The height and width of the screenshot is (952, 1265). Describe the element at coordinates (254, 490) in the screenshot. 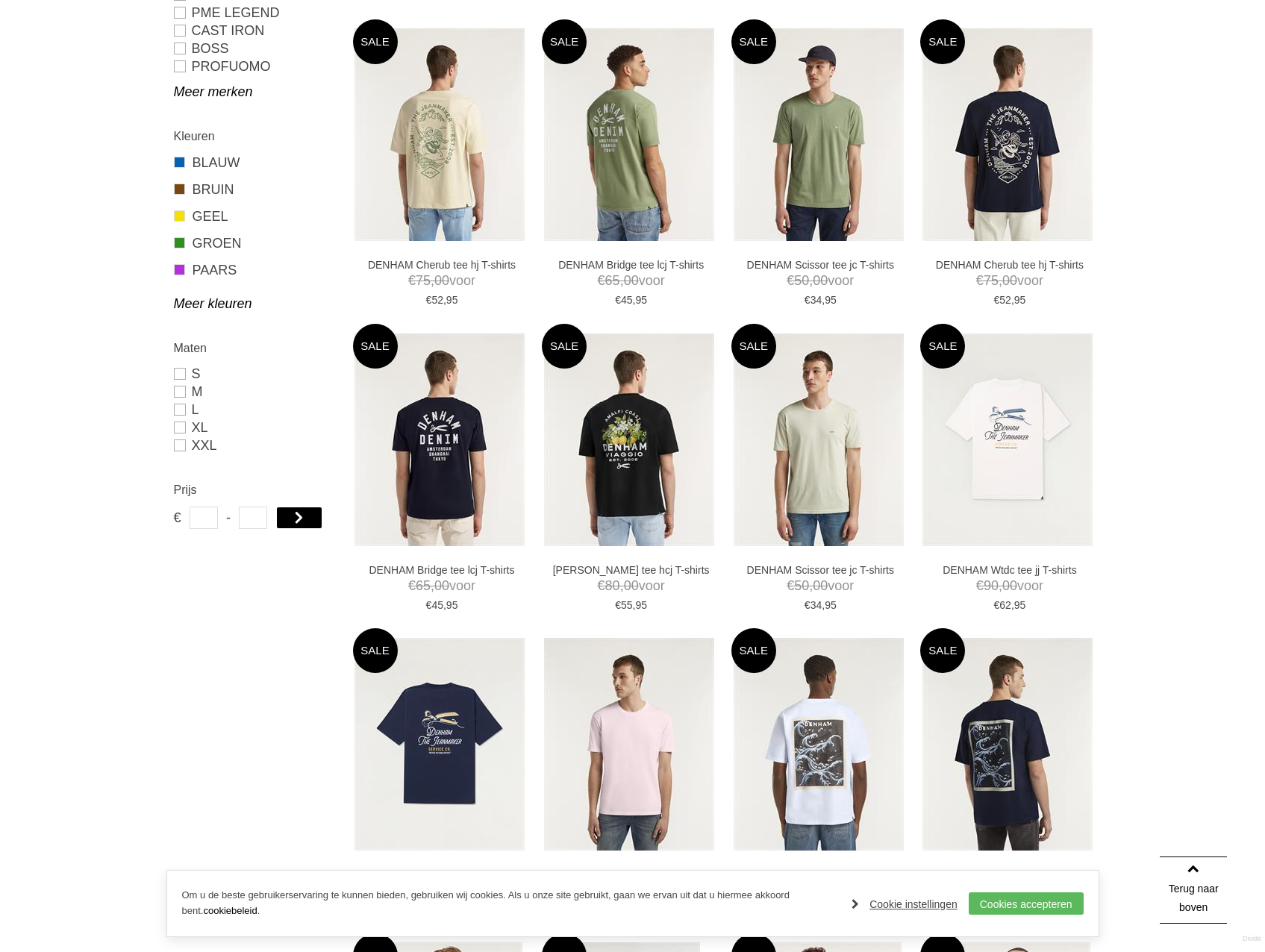

I see `h2: Prijs` at that location.